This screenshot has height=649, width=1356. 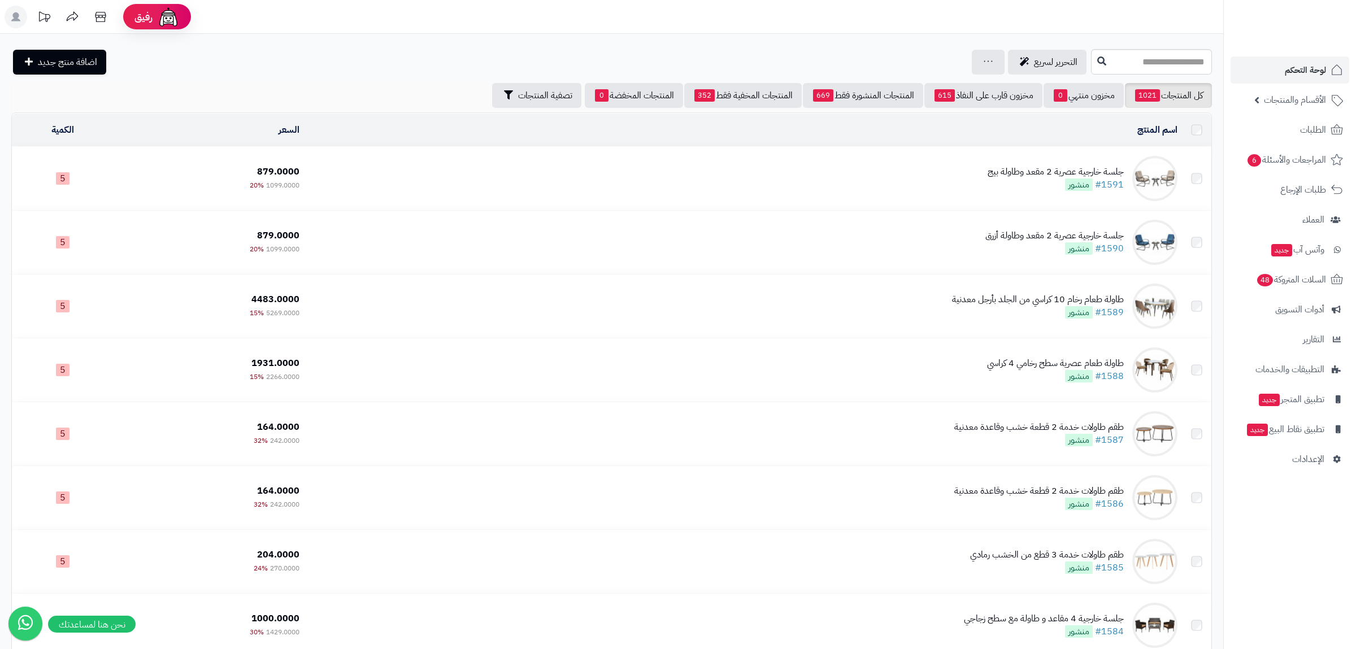 What do you see at coordinates (1155, 179) in the screenshot?
I see `img: جلسة خارجية عصرية 2 مقعد وطاولة بيج` at bounding box center [1155, 179].